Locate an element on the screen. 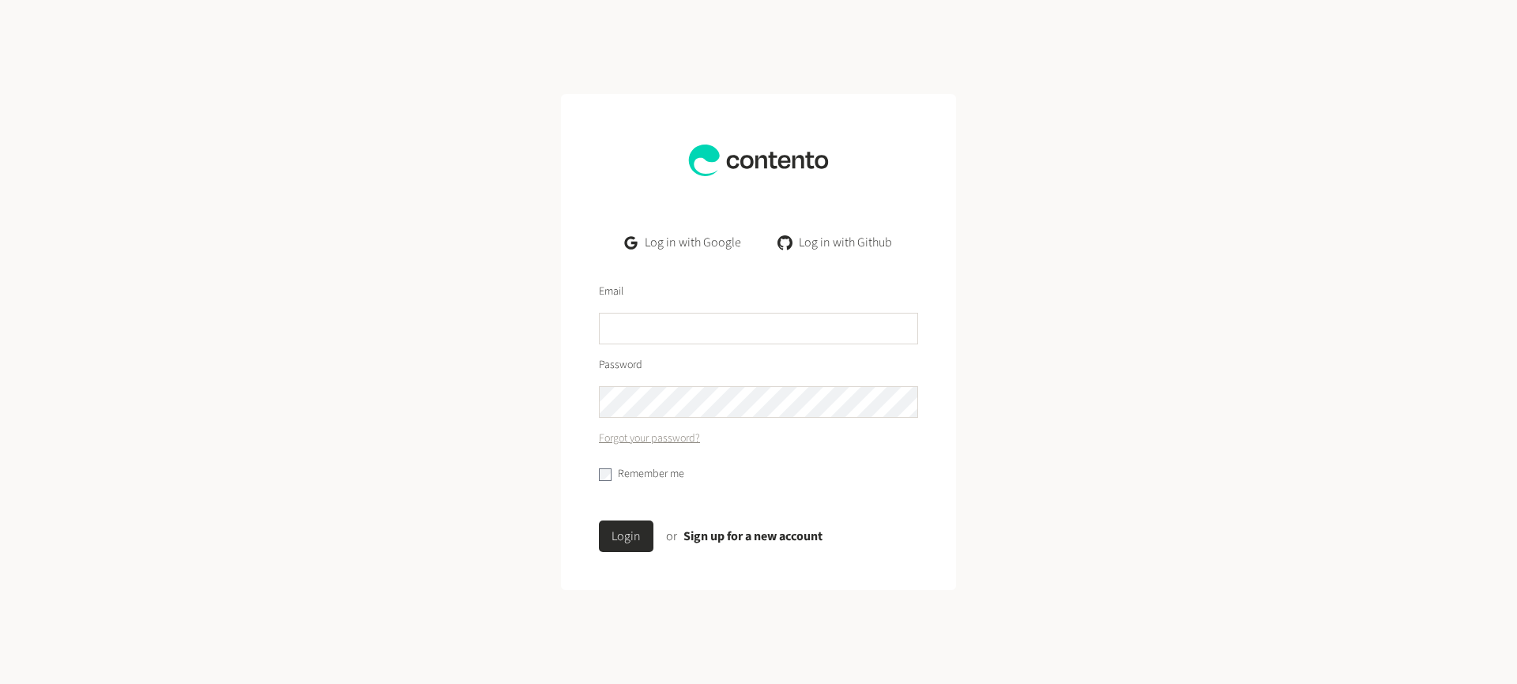 Image resolution: width=1517 pixels, height=684 pixels. span: or is located at coordinates (671, 536).